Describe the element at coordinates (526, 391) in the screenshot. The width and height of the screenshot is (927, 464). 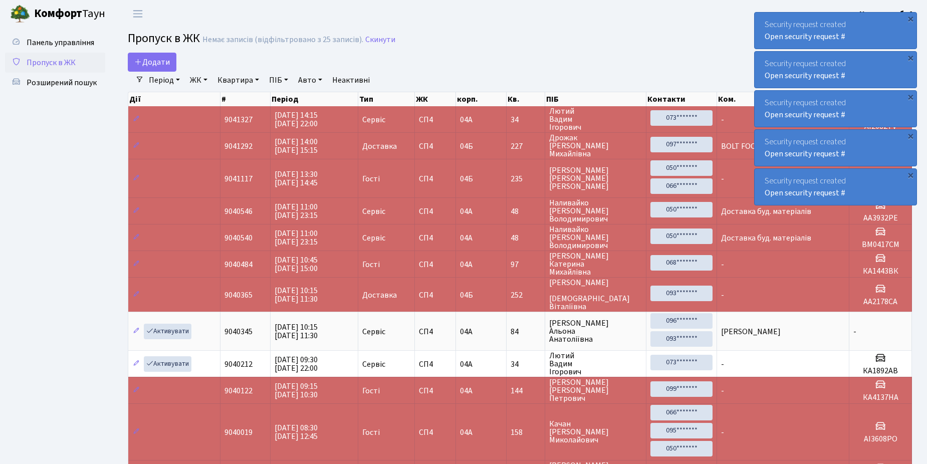
I see `span: 144` at that location.